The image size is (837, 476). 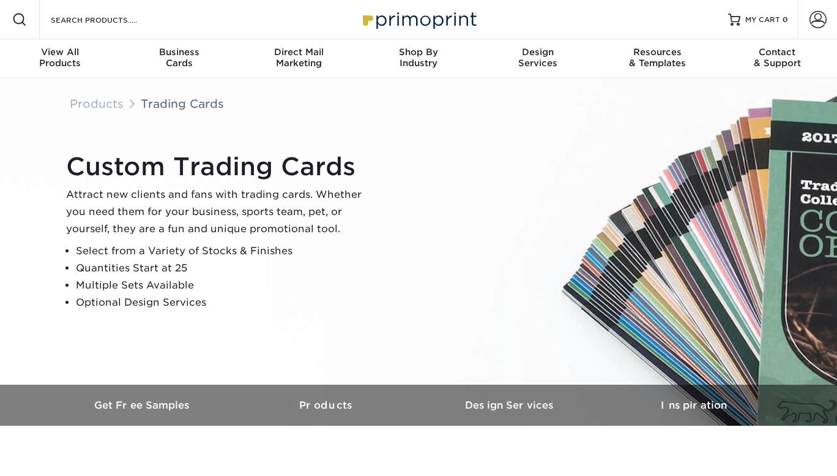 What do you see at coordinates (224, 302) in the screenshot?
I see `li: Optional Design Services` at bounding box center [224, 302].